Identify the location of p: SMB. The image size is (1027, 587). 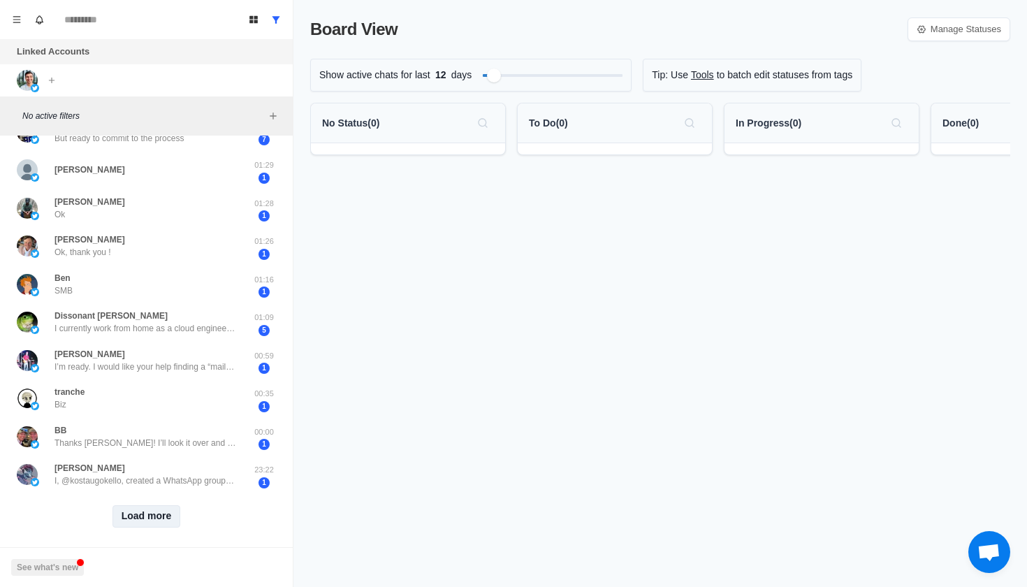
(64, 291).